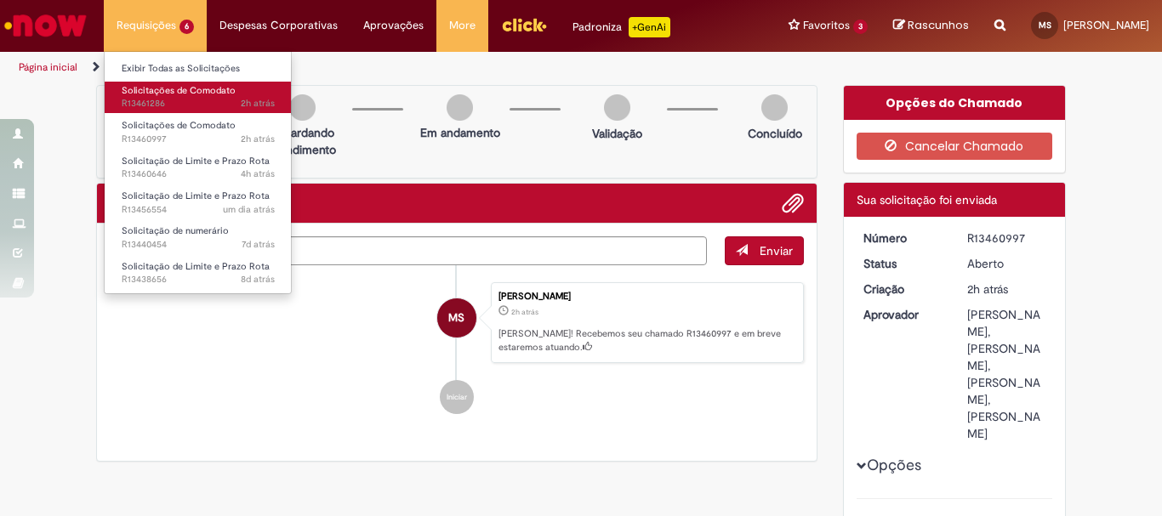  What do you see at coordinates (902, 238) in the screenshot?
I see `dt: Número` at bounding box center [902, 238].